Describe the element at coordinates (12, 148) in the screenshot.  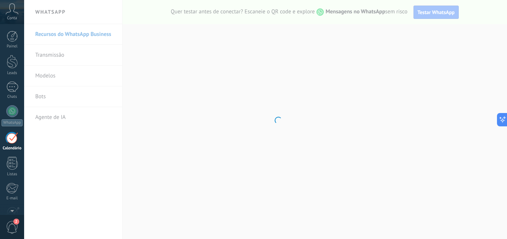
I see `div: Calendário` at that location.